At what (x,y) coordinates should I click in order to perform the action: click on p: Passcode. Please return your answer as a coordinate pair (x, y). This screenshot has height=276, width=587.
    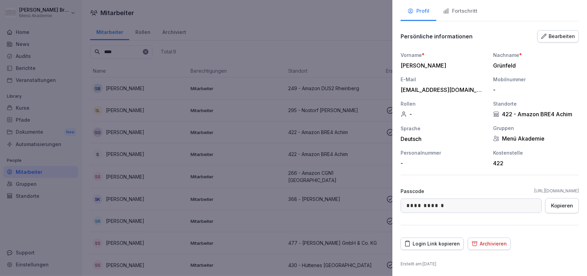
    Looking at the image, I should click on (412, 191).